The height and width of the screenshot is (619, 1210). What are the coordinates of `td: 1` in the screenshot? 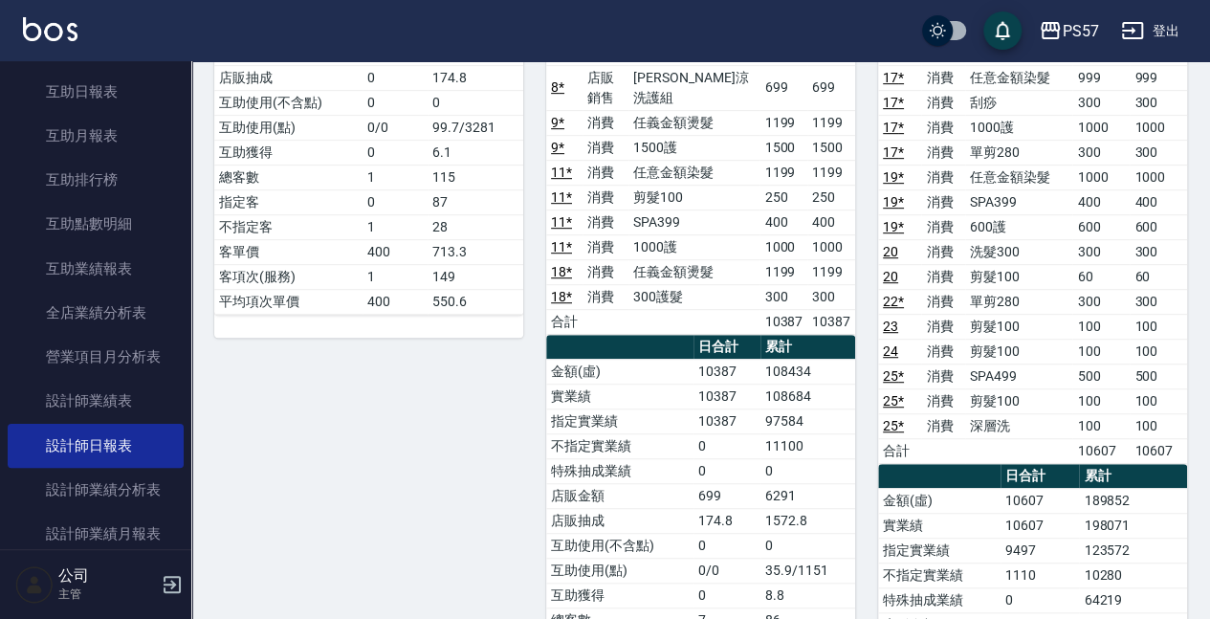 It's located at (395, 276).